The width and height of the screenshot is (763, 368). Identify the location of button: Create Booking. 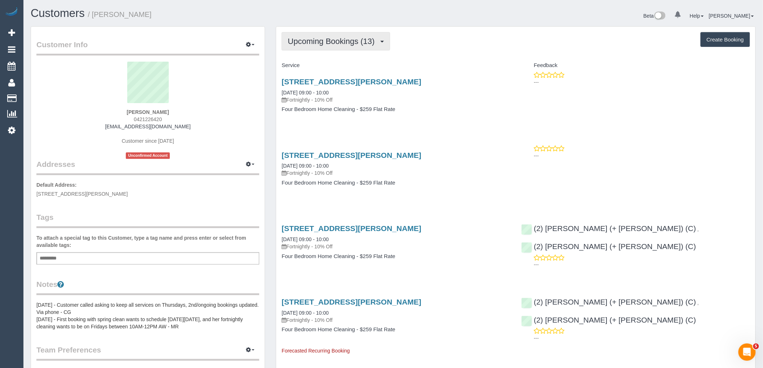
(725, 40).